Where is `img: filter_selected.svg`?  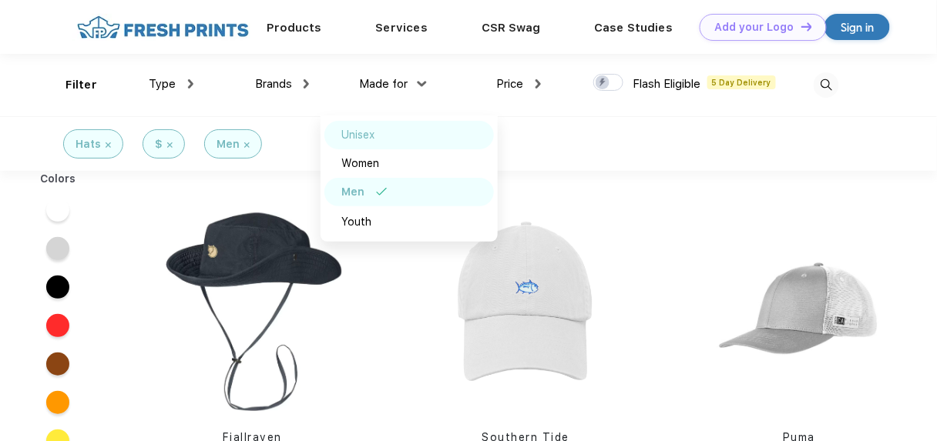 img: filter_selected.svg is located at coordinates (381, 192).